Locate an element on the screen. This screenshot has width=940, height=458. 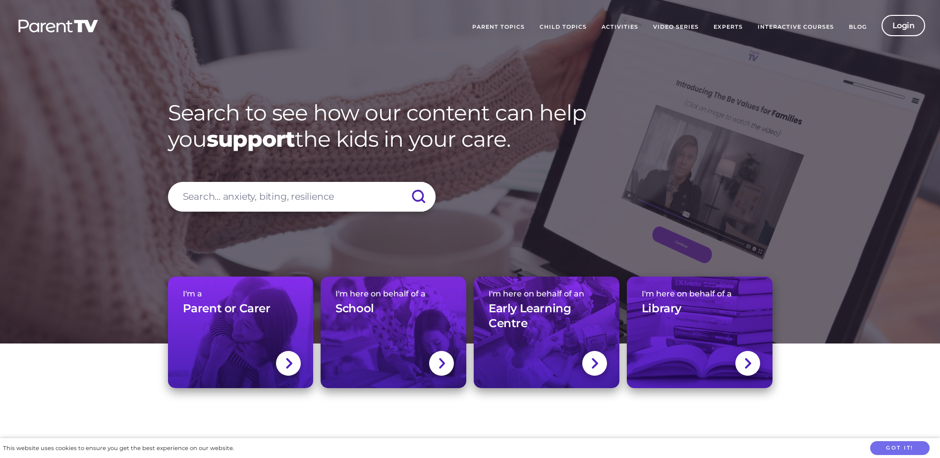
a: Child Topics is located at coordinates (563, 27).